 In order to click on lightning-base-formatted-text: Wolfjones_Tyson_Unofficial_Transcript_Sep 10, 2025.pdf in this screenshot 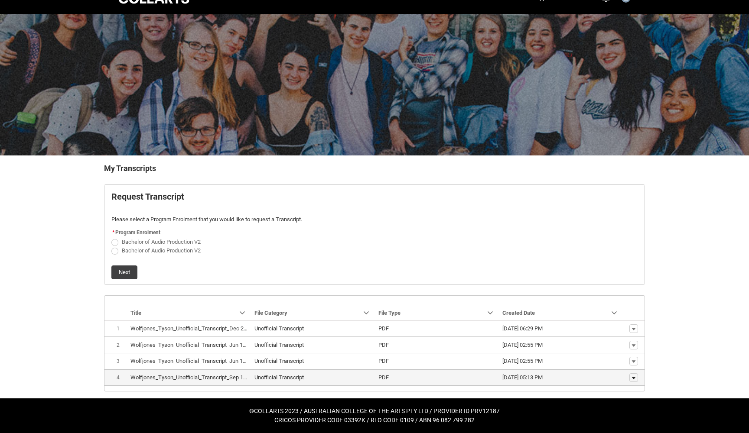, I will do `click(200, 377)`.